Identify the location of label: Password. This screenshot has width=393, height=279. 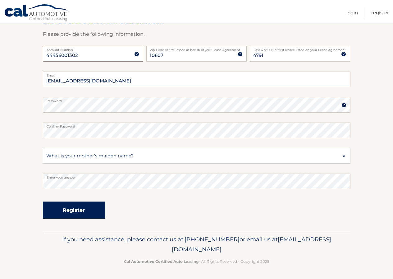
(197, 99).